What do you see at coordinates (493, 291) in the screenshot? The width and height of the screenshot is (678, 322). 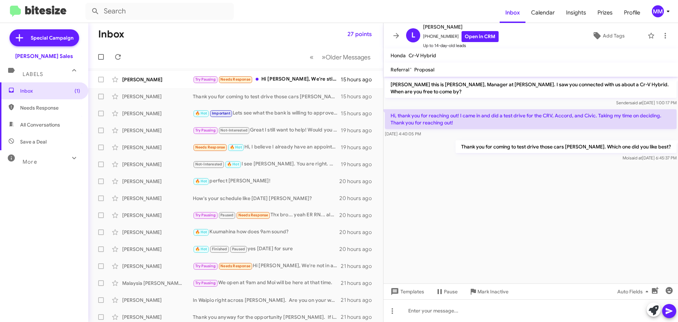 I see `span: Mark Inactive` at bounding box center [493, 291].